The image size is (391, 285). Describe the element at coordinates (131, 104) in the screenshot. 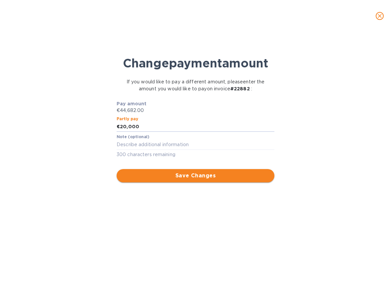

I see `b: Pay amount` at that location.